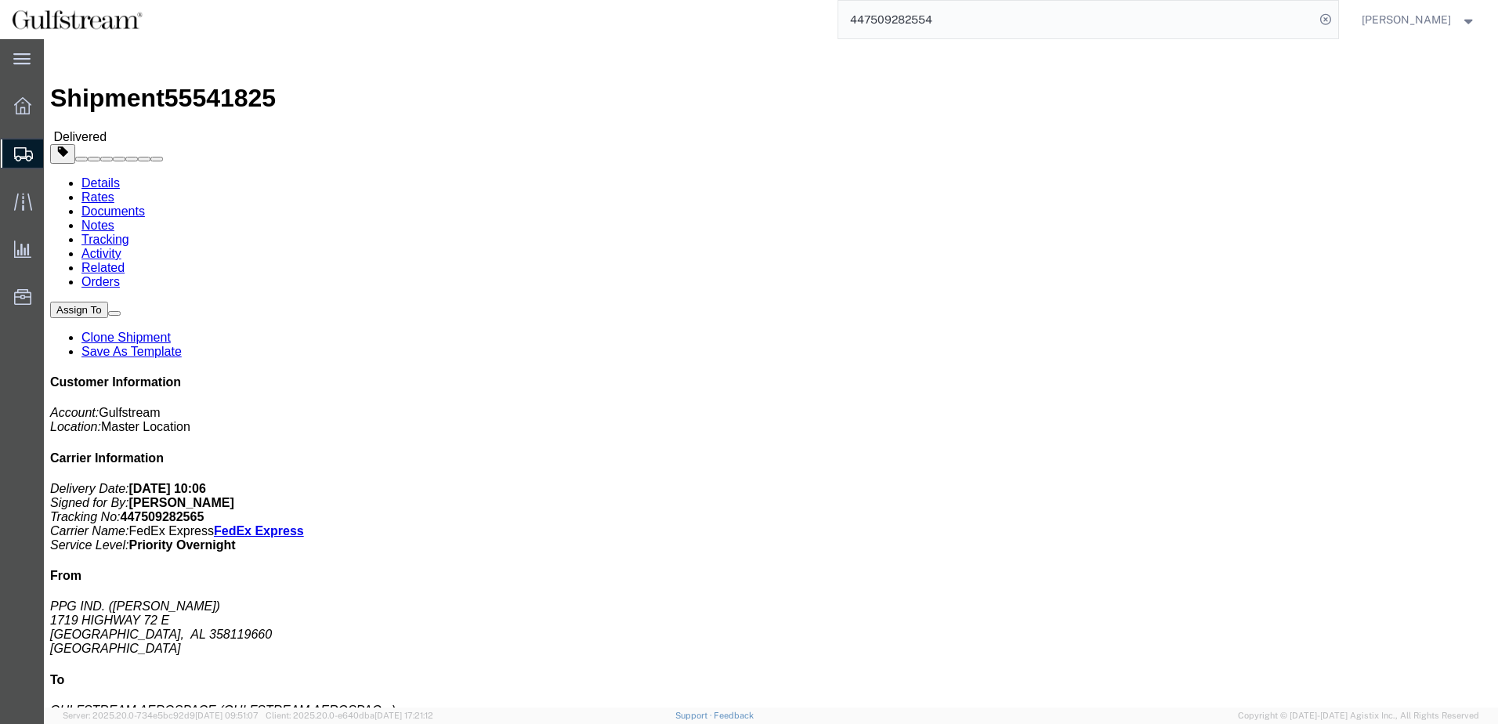 The image size is (1498, 724). Describe the element at coordinates (77, 20) in the screenshot. I see `img: logo` at that location.